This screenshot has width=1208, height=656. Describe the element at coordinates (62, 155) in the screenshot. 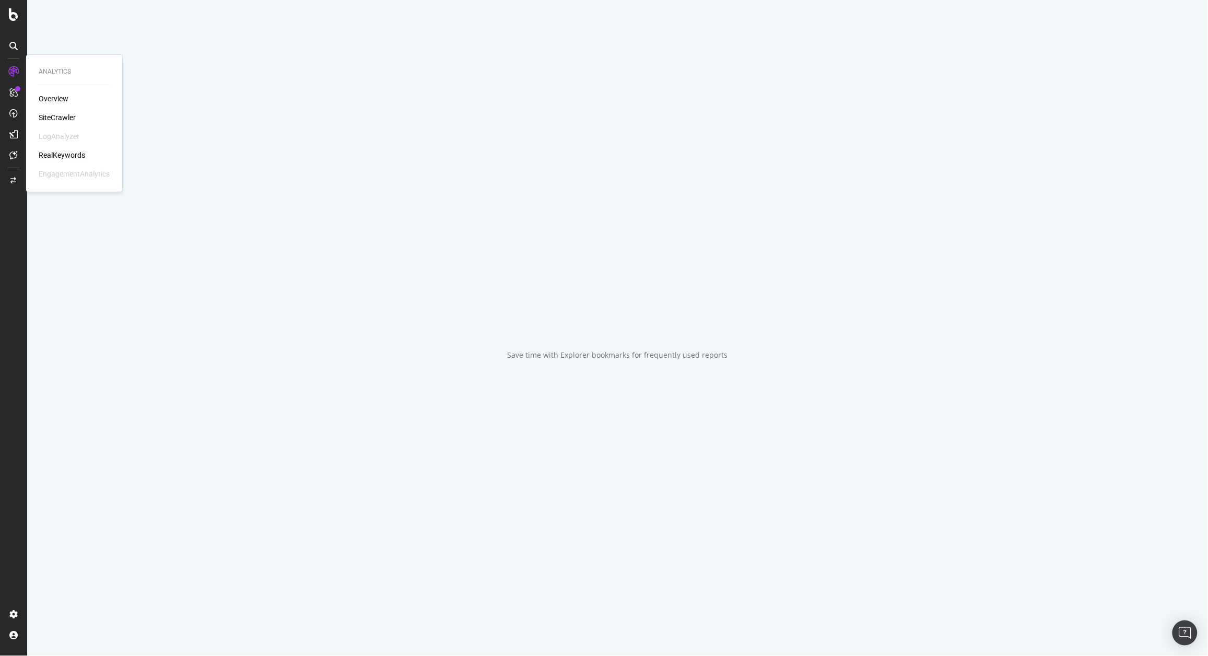

I see `div: RealKeywords` at that location.